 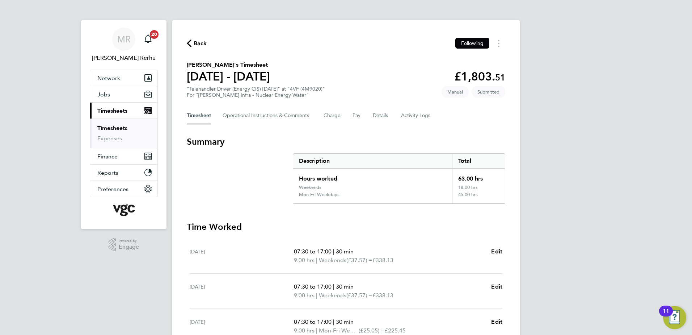 I want to click on button: Jobs, so click(x=124, y=94).